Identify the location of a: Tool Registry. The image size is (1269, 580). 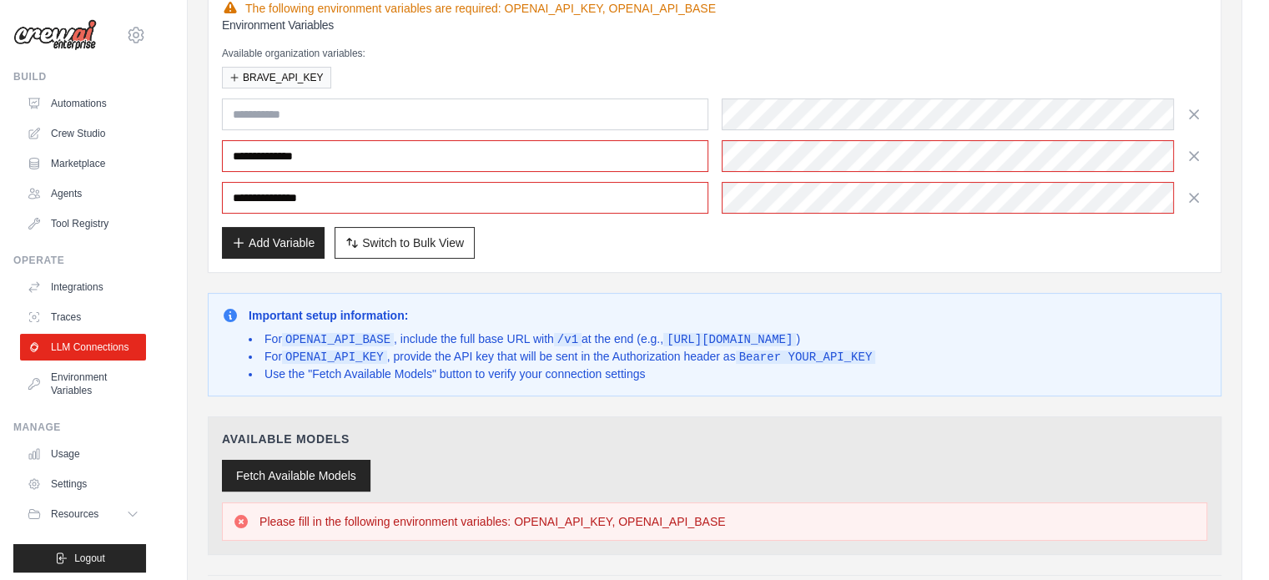
(83, 224).